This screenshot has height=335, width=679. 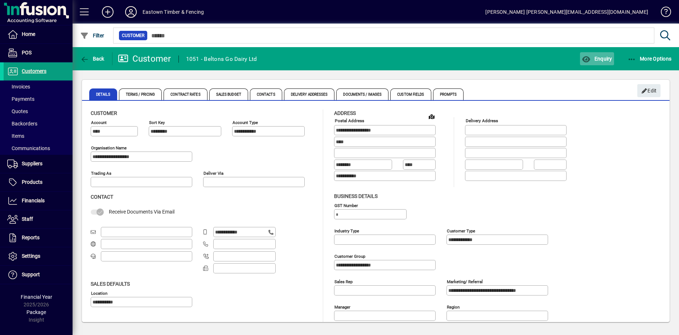 What do you see at coordinates (185, 94) in the screenshot?
I see `span: Contract Rates` at bounding box center [185, 94].